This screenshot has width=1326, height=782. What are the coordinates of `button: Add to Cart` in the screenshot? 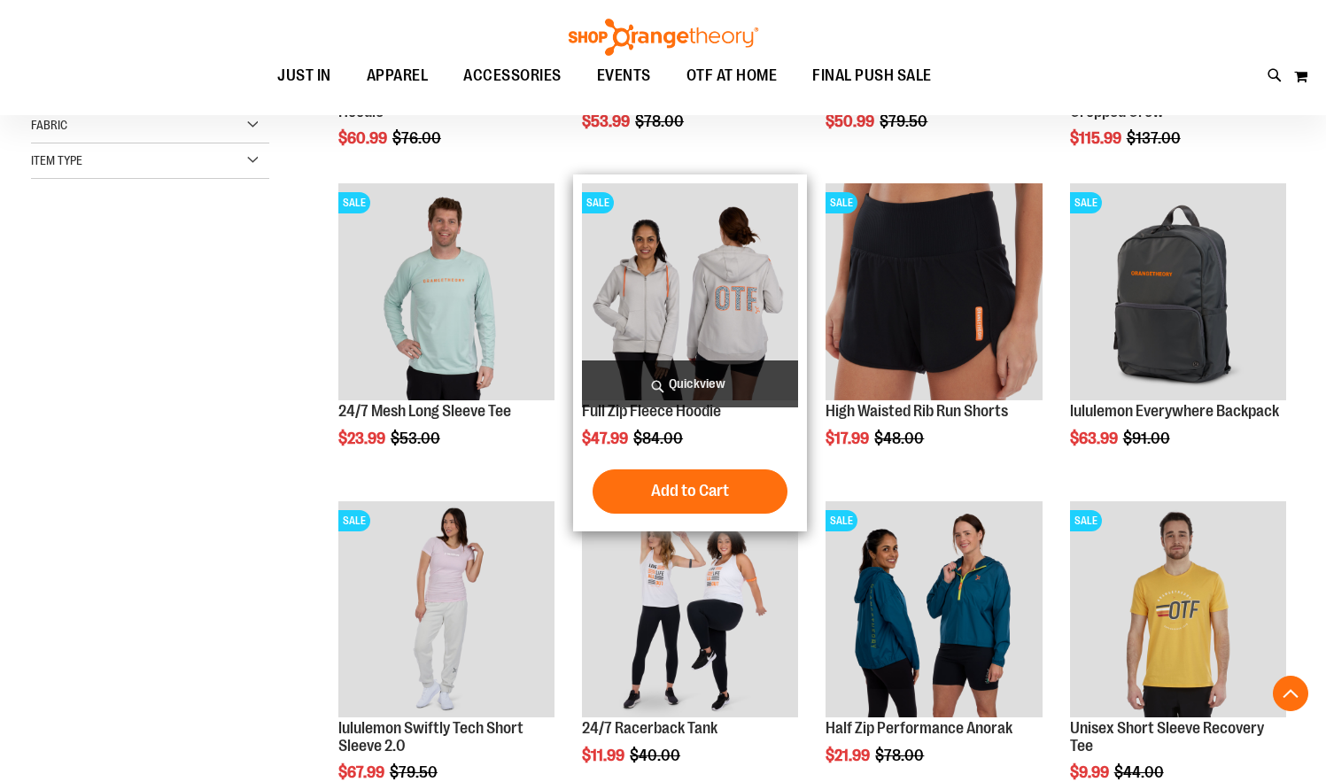 It's located at (690, 492).